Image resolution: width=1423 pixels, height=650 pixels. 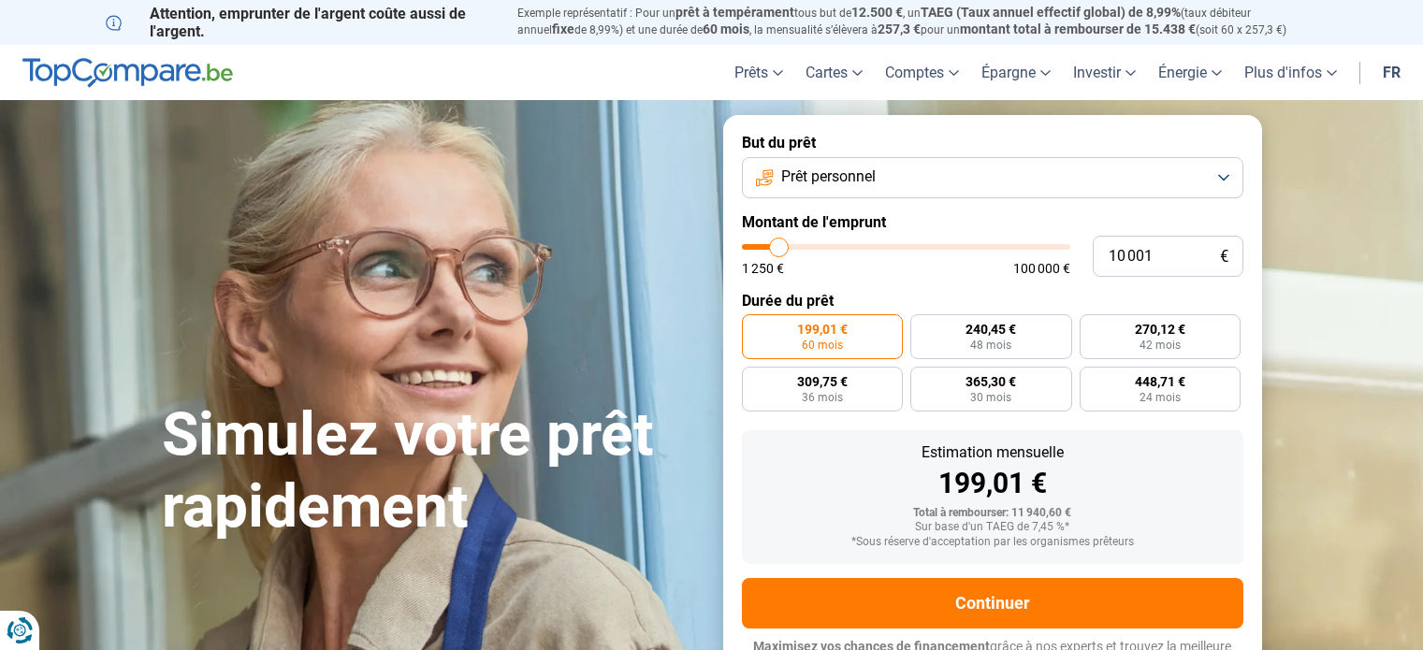 I want to click on a: Plus d'infos, so click(x=1290, y=72).